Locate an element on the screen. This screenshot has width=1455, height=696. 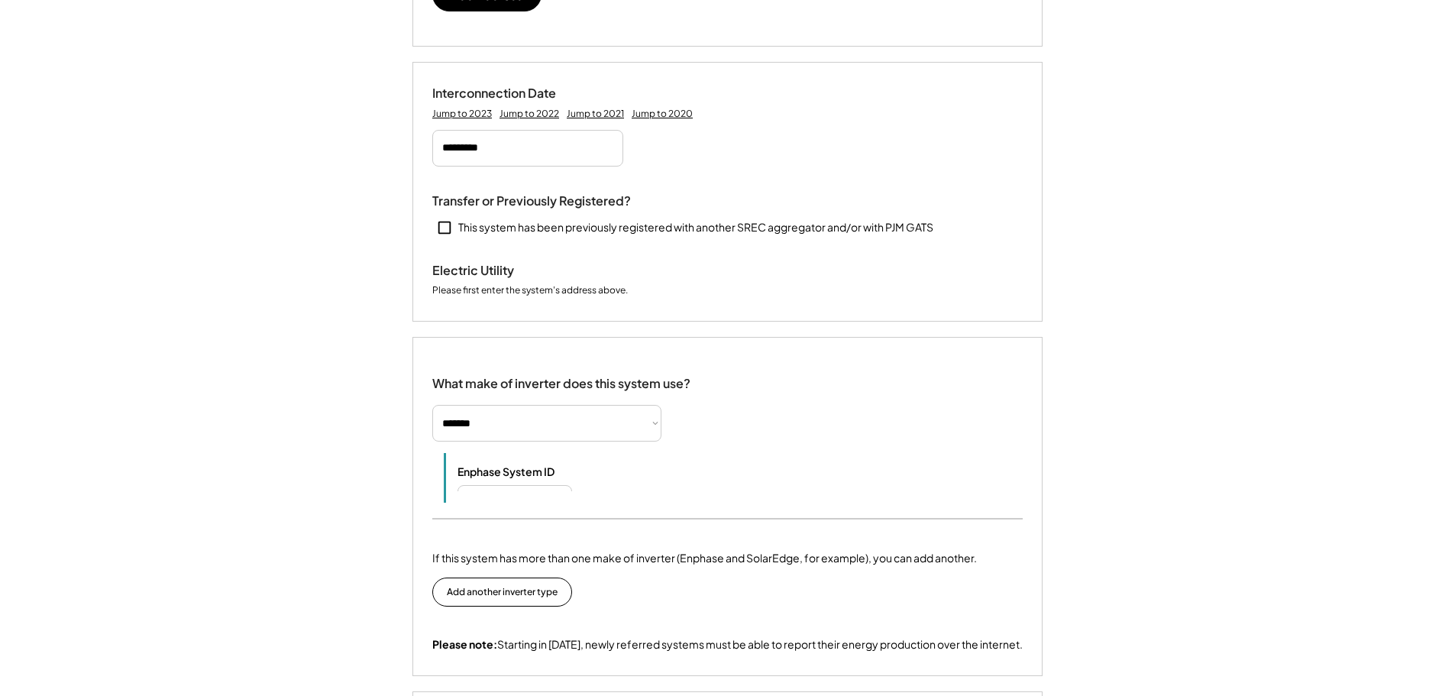
div: Jump to 2021 is located at coordinates (595, 114).